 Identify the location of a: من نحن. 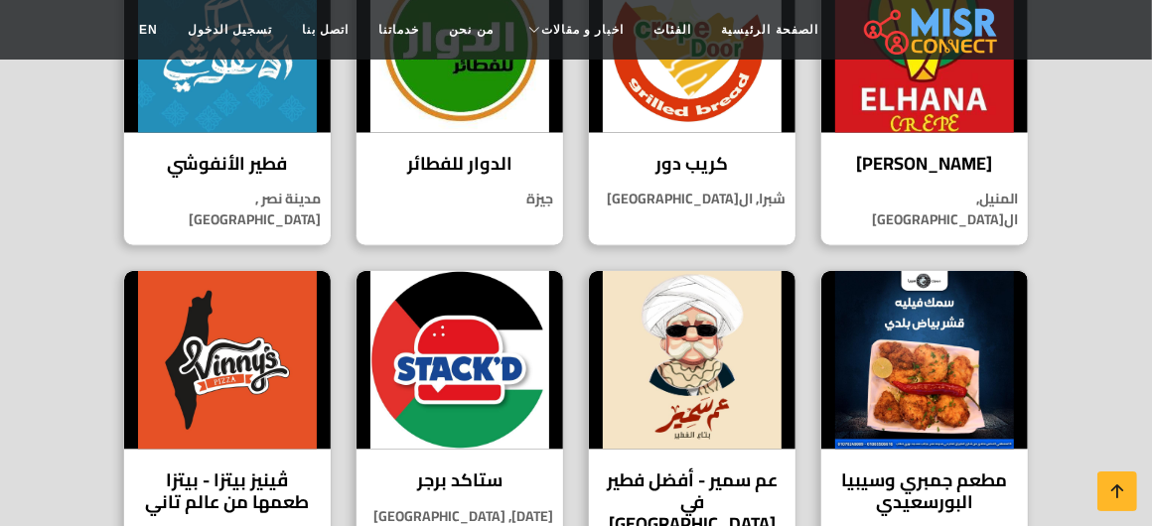
(471, 30).